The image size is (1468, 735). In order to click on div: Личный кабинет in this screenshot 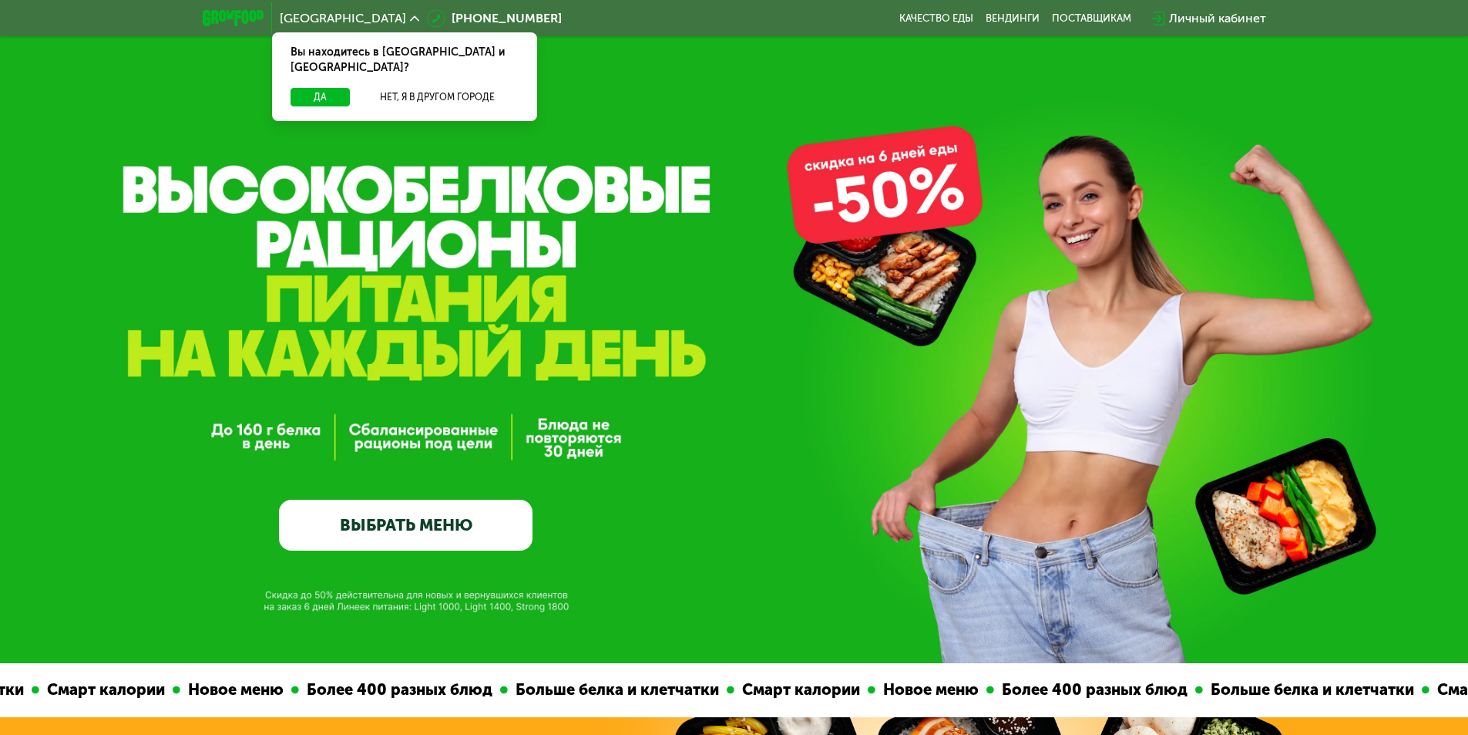, I will do `click(1218, 18)`.